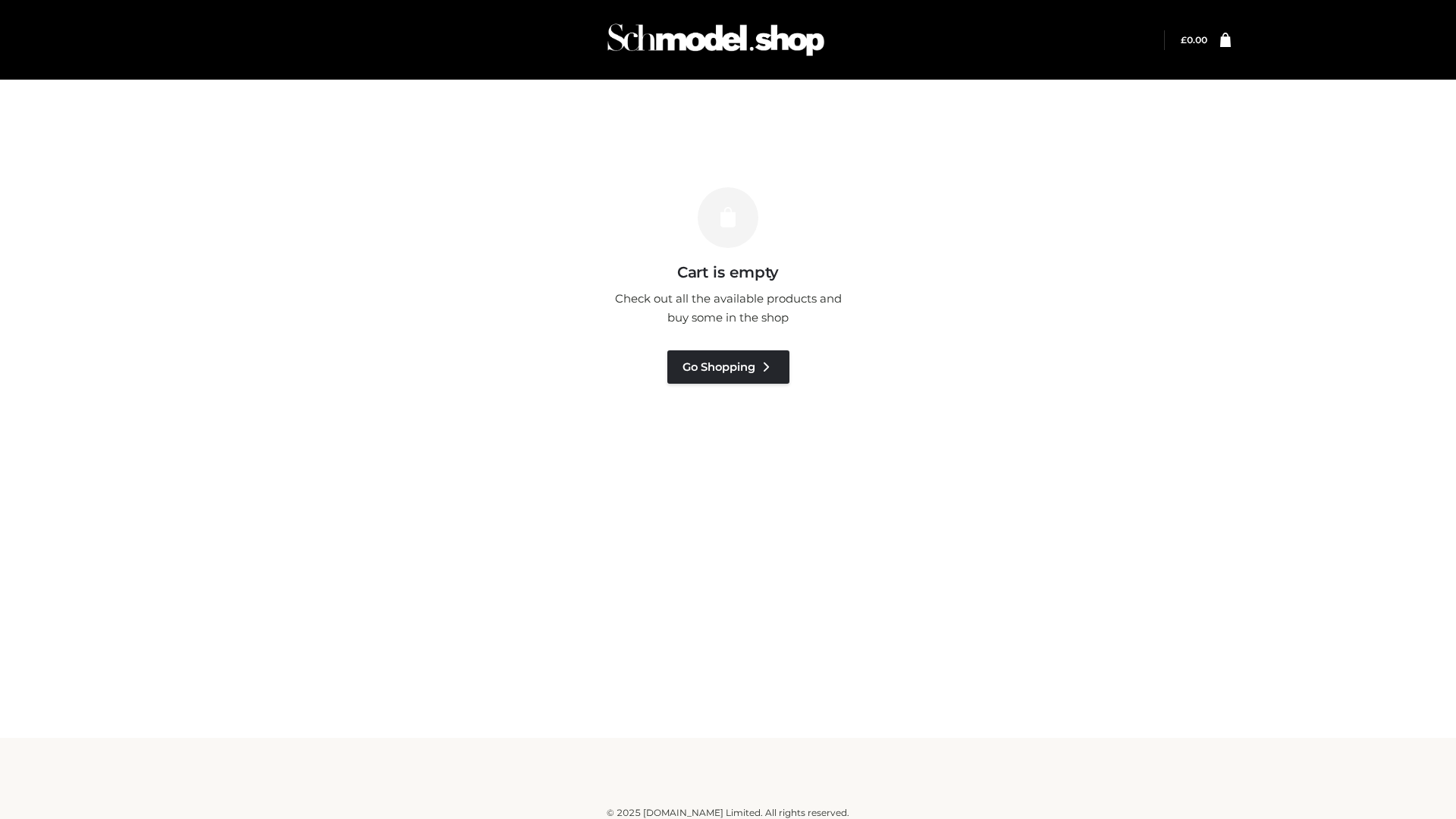 Image resolution: width=1456 pixels, height=819 pixels. What do you see at coordinates (728, 272) in the screenshot?
I see `h3: Cart is empty` at bounding box center [728, 272].